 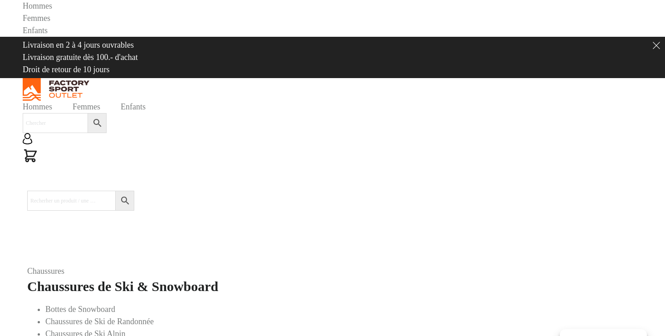 What do you see at coordinates (80, 57) in the screenshot?
I see `p: Livraison gratuite dès 100.- d'achat` at bounding box center [80, 57].